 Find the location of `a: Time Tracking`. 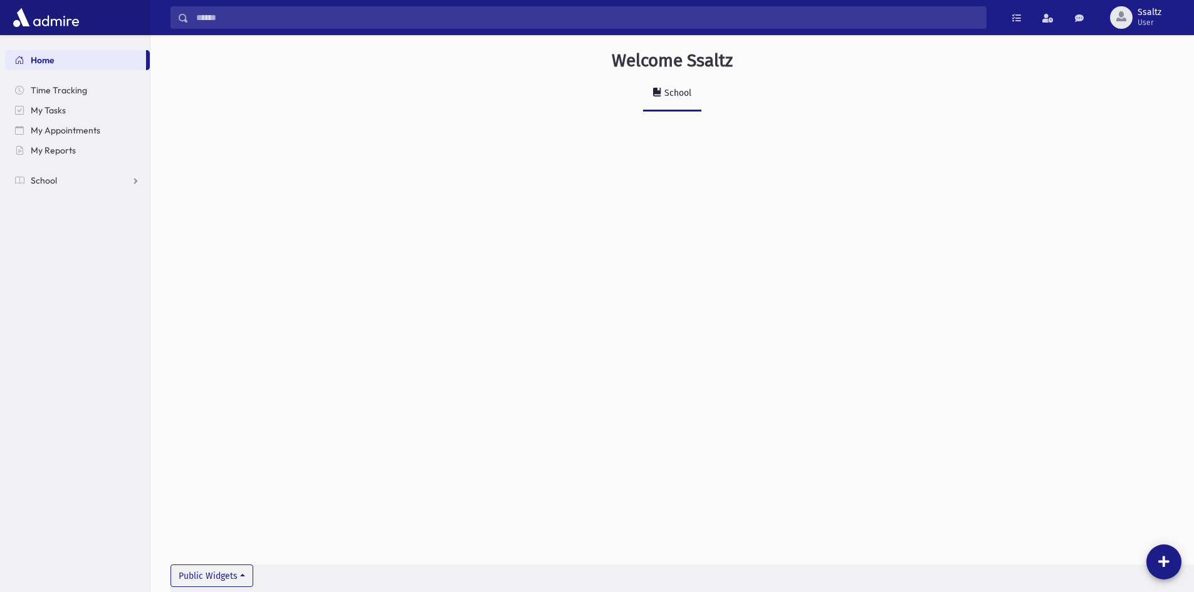

a: Time Tracking is located at coordinates (77, 90).